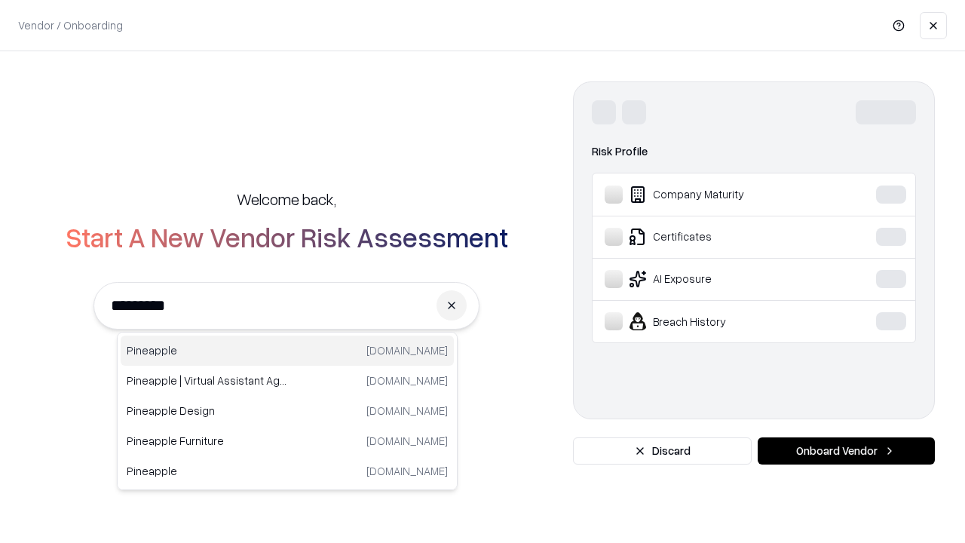 The height and width of the screenshot is (543, 965). What do you see at coordinates (287, 237) in the screenshot?
I see `h2: Start A New Vendor Risk Assessment` at bounding box center [287, 237].